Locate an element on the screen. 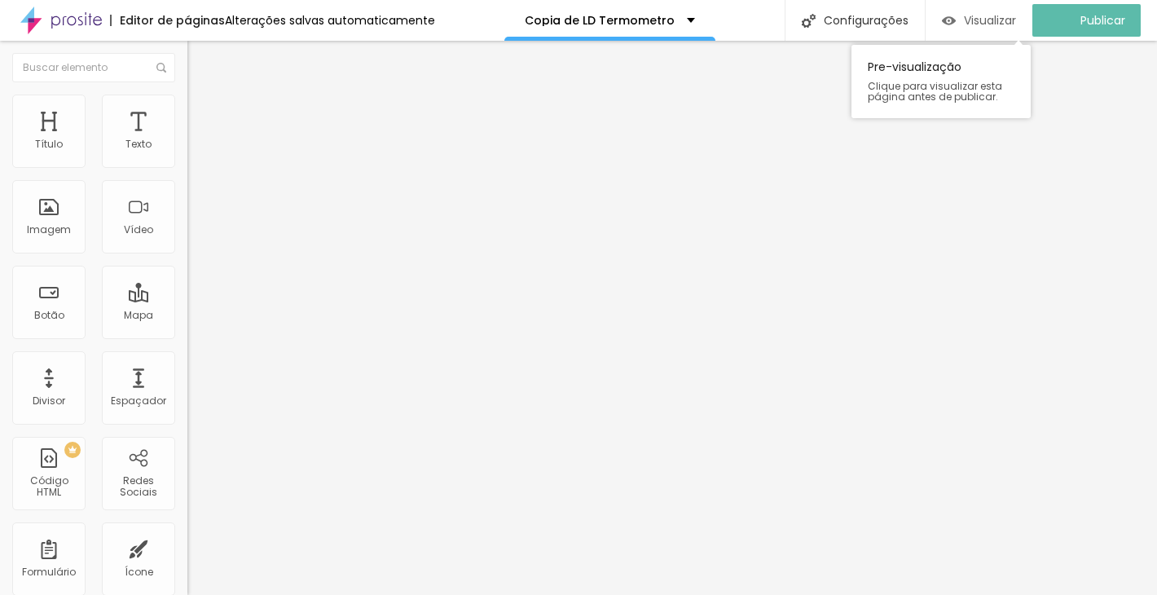 This screenshot has height=595, width=1157. img: view-1.svg is located at coordinates (949, 20).